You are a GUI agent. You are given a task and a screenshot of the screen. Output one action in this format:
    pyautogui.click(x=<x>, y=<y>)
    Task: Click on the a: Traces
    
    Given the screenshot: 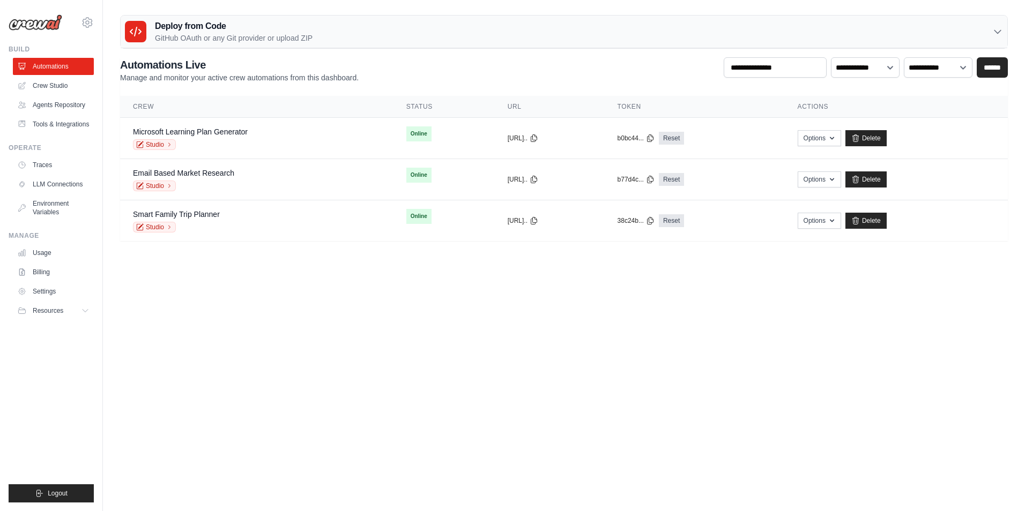 What is the action you would take?
    pyautogui.click(x=53, y=165)
    